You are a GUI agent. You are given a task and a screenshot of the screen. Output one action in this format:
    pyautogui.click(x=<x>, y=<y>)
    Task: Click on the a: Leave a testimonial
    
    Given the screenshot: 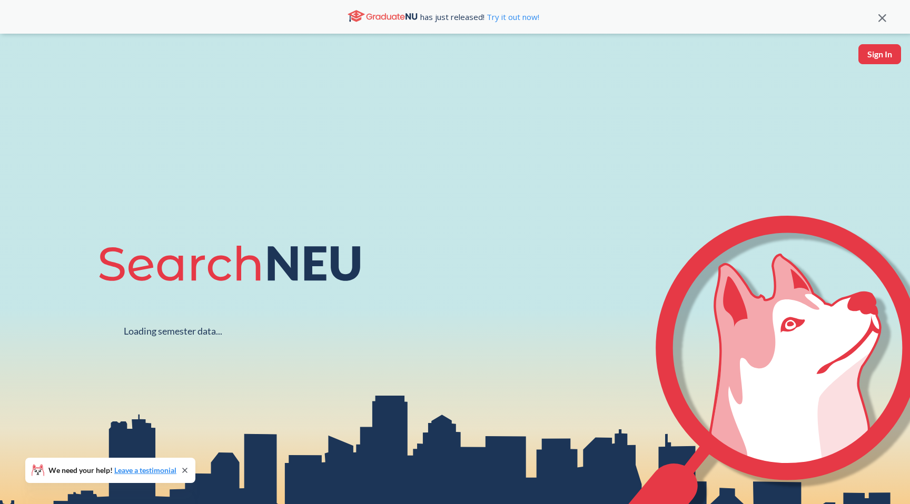 What is the action you would take?
    pyautogui.click(x=145, y=470)
    